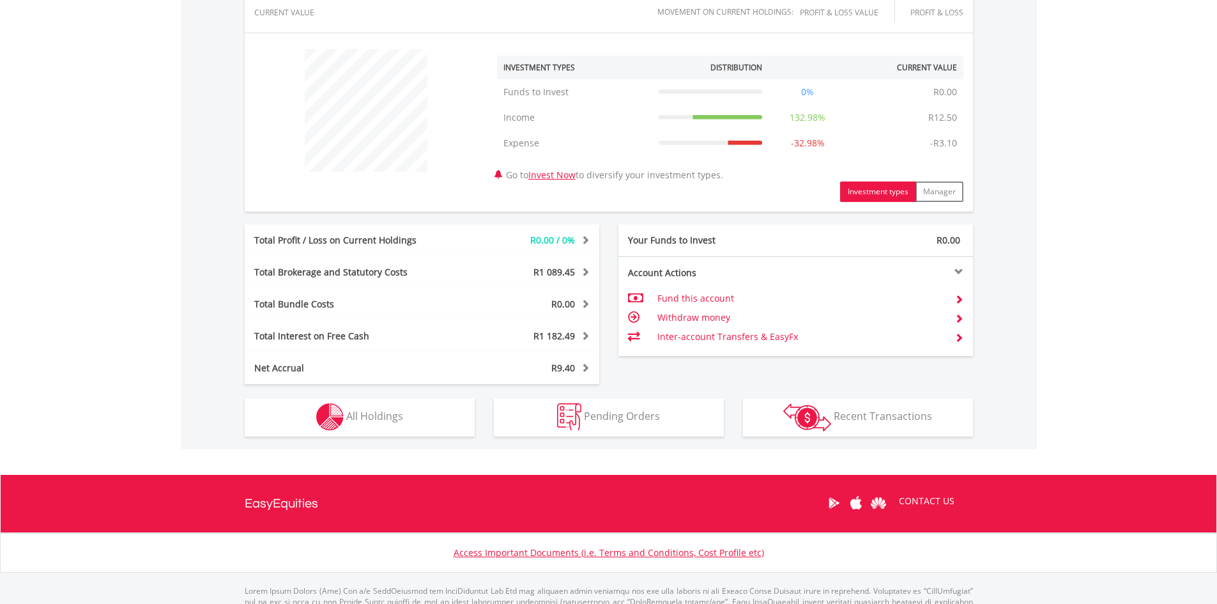  I want to click on div: Go to to diversify your investment types., so click(730, 122).